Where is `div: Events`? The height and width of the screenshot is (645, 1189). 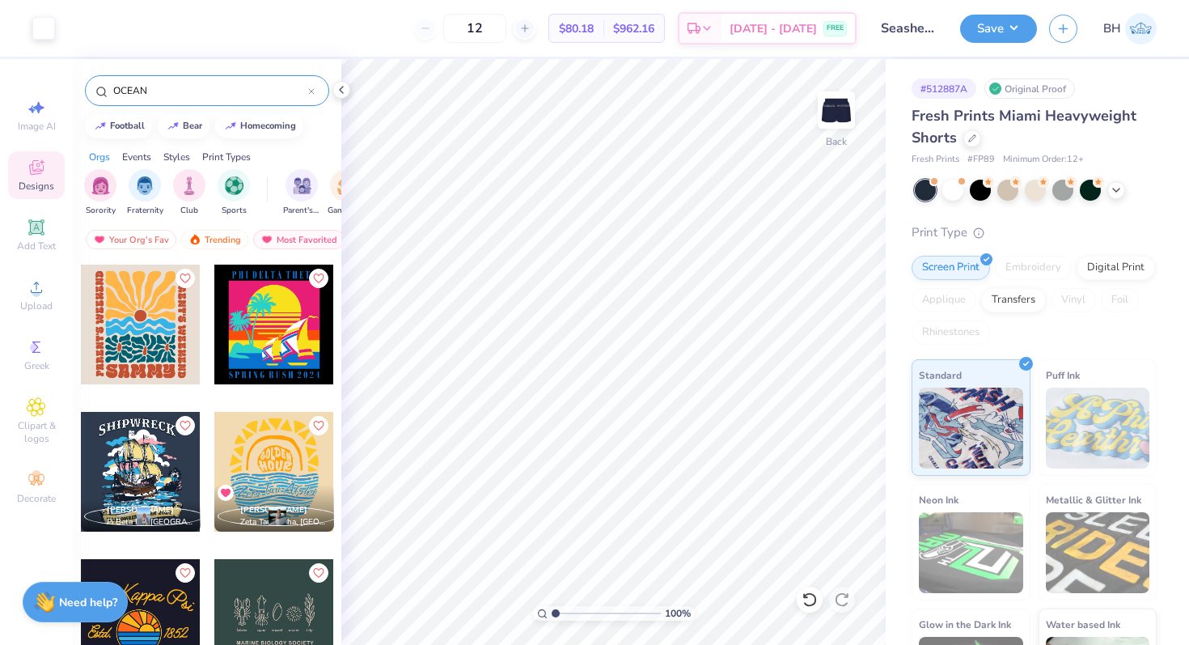
div: Events is located at coordinates (137, 157).